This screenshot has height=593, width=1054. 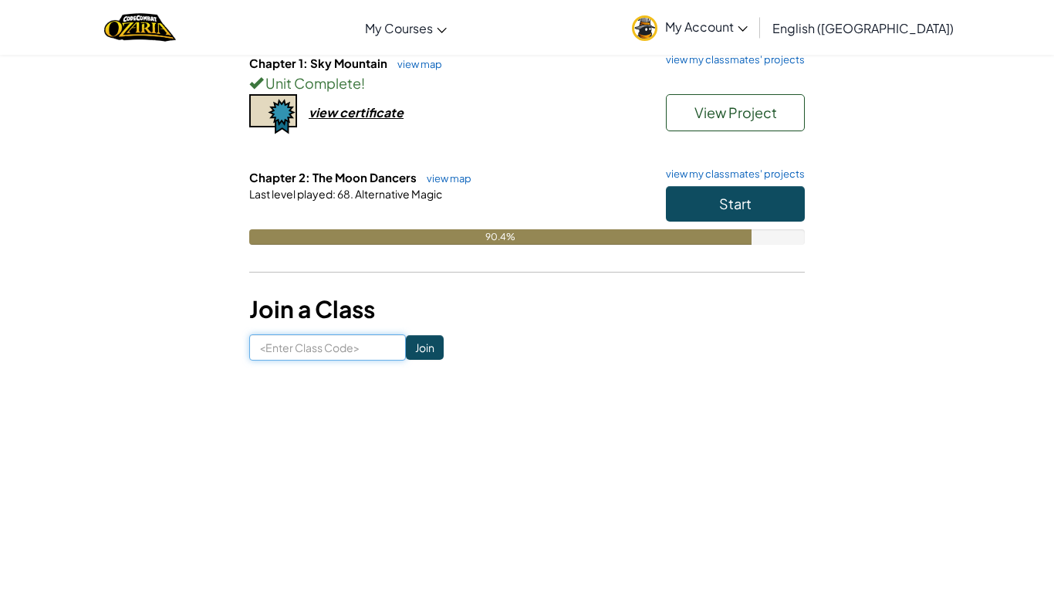 I want to click on img: certificate-icon.png, so click(x=273, y=114).